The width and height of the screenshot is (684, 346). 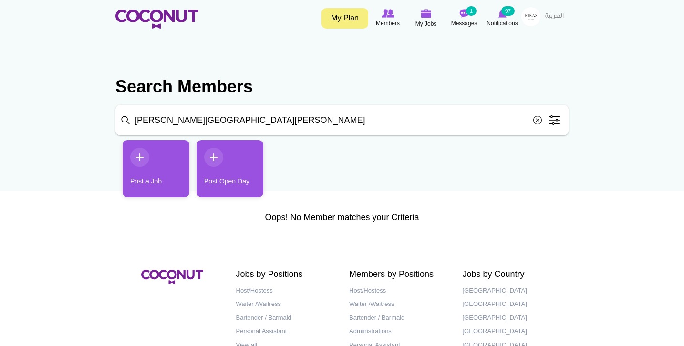 What do you see at coordinates (426, 13) in the screenshot?
I see `img: My Jobs` at bounding box center [426, 13].